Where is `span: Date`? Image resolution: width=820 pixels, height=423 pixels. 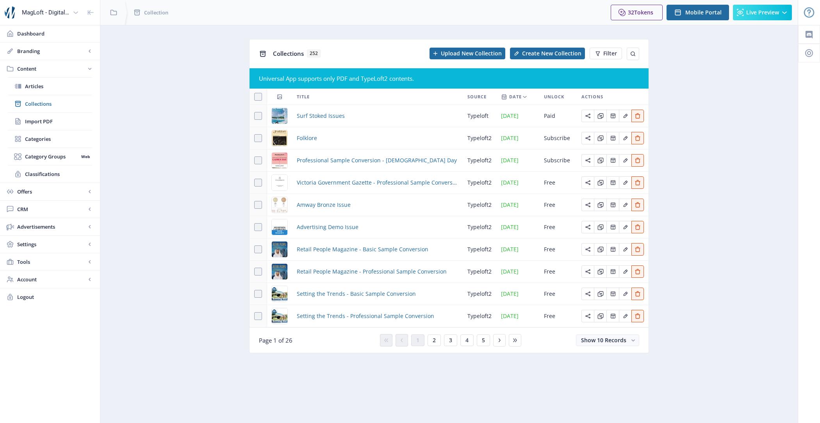 span: Date is located at coordinates (516, 97).